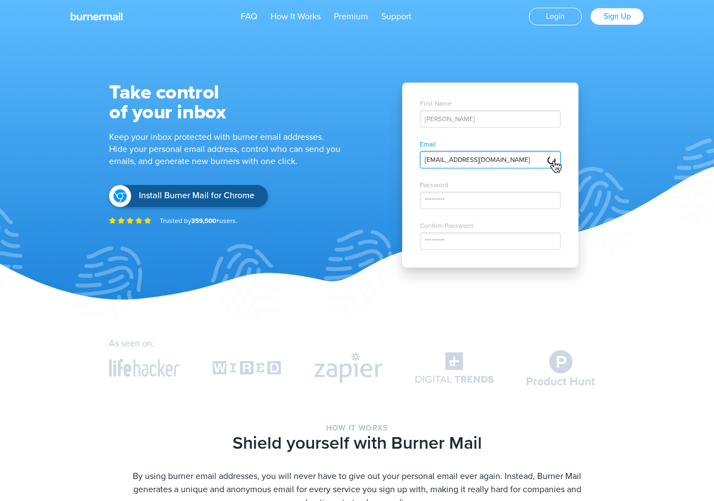  I want to click on img: Product Hunt, so click(561, 368).